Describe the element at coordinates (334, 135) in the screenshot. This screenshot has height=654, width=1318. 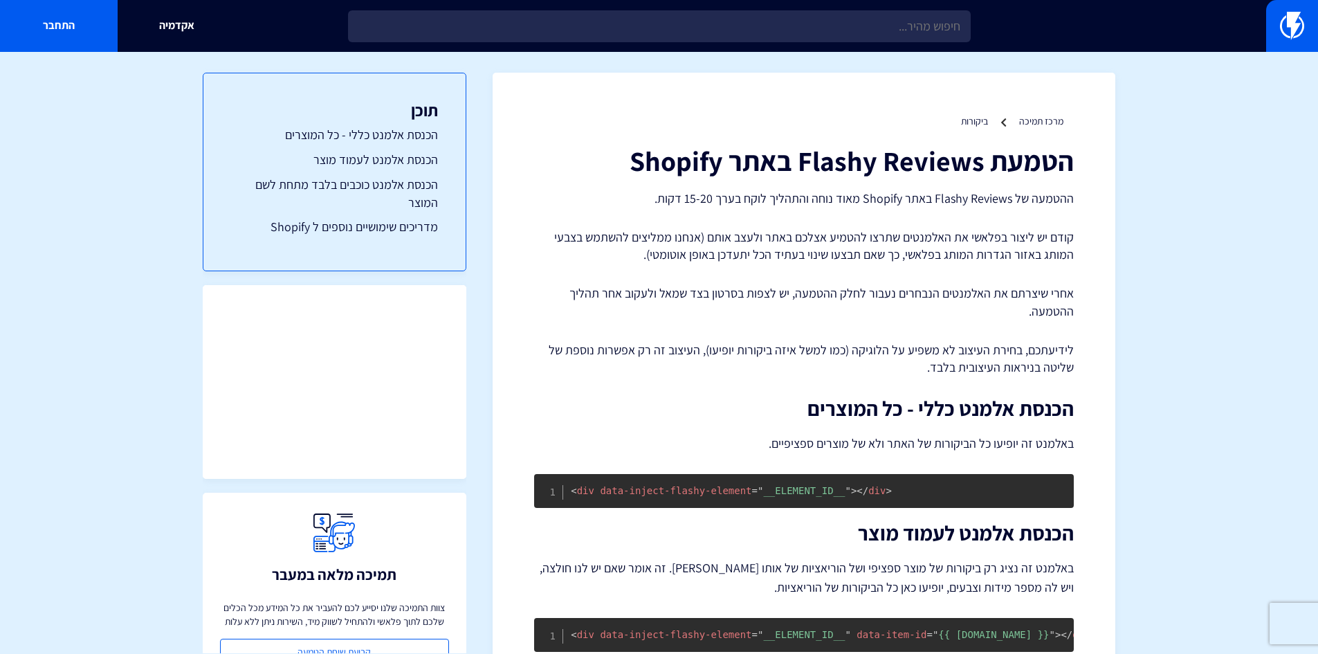
I see `a: הכנסת אלמנט כללי - כל המוצרים` at that location.